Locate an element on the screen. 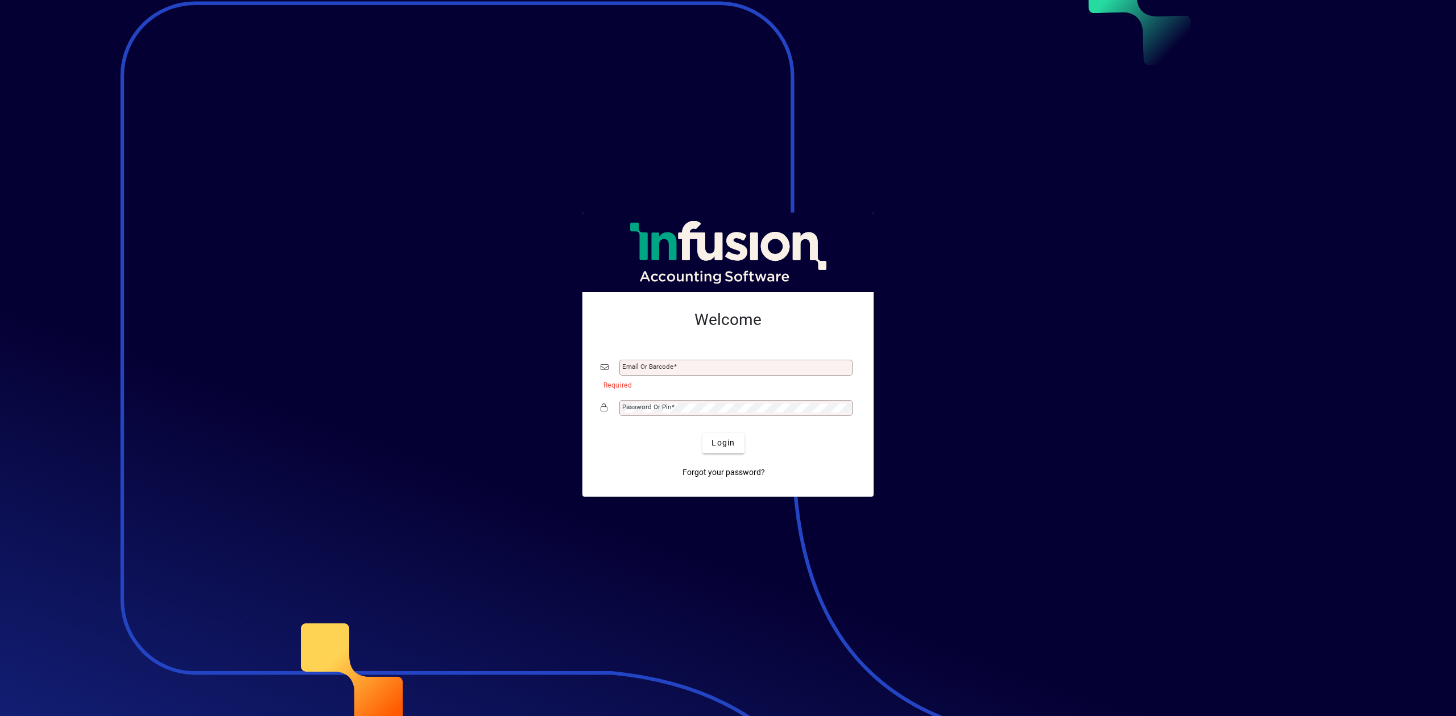 The height and width of the screenshot is (716, 1456). span: Login is located at coordinates (723, 443).